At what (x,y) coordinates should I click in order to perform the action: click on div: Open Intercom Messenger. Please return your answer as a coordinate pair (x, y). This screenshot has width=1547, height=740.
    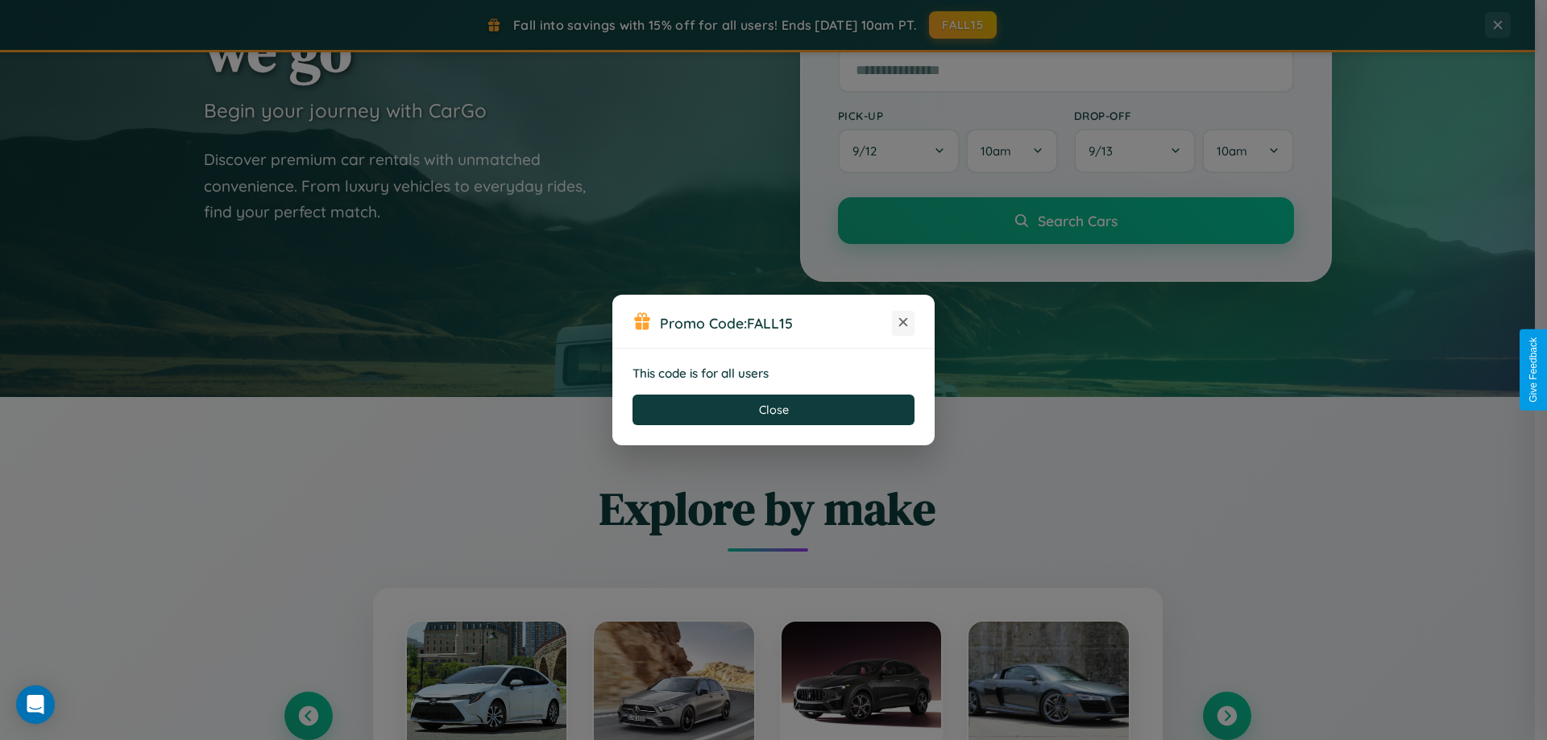
    Looking at the image, I should click on (35, 705).